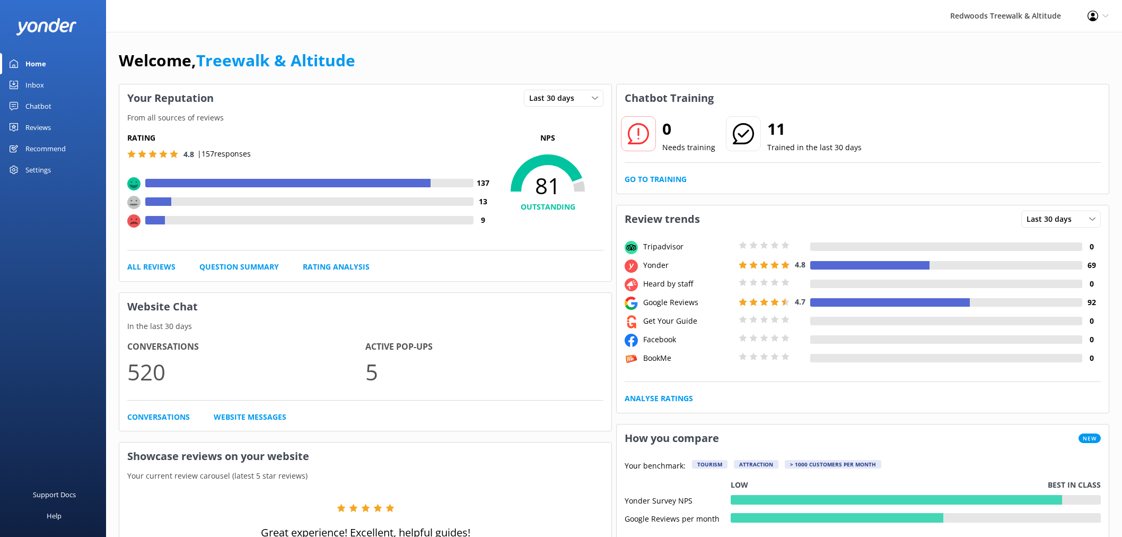 The height and width of the screenshot is (537, 1122). What do you see at coordinates (689, 265) in the screenshot?
I see `div: Yonder` at bounding box center [689, 265].